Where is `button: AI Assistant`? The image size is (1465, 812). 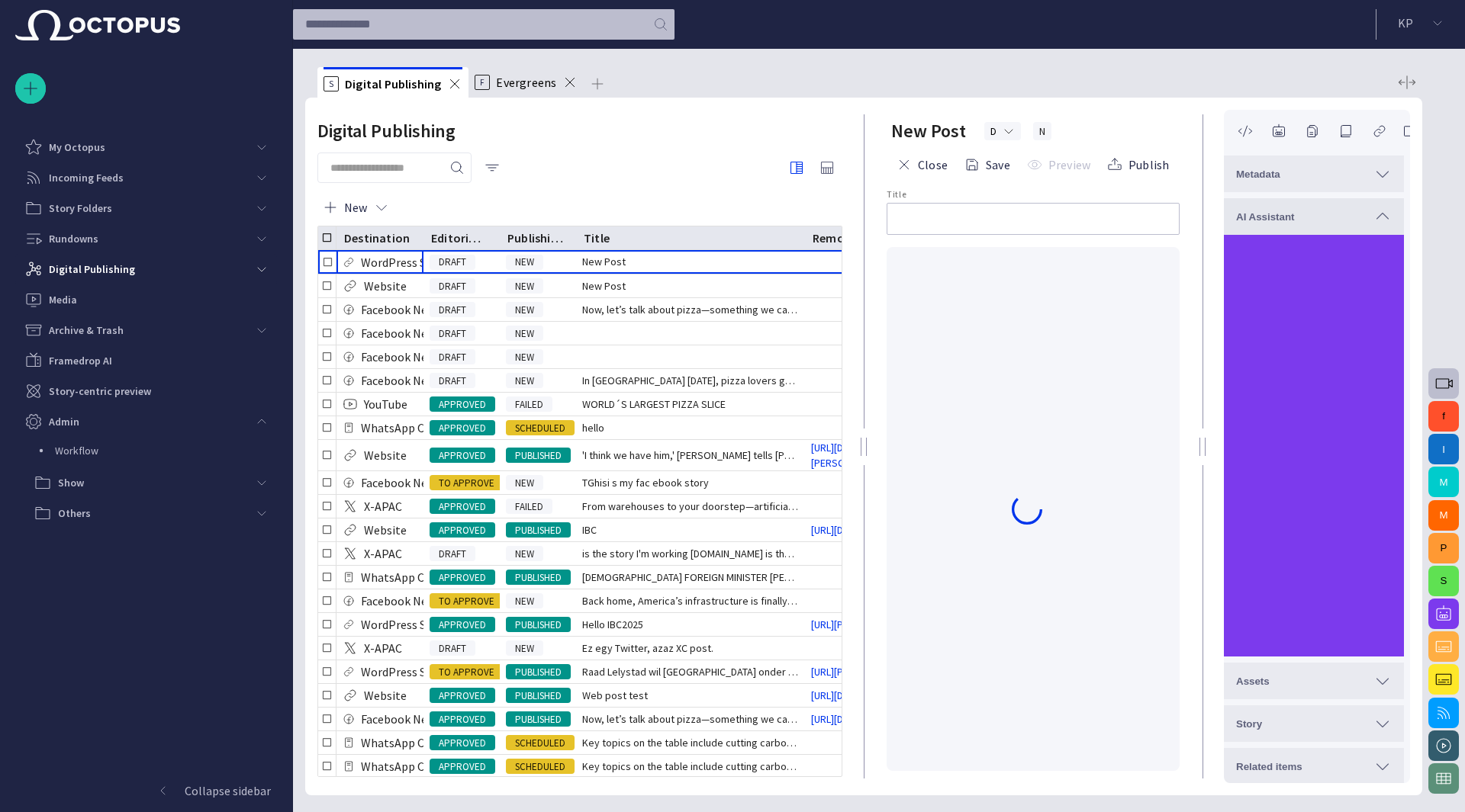 button: AI Assistant is located at coordinates (1315, 216).